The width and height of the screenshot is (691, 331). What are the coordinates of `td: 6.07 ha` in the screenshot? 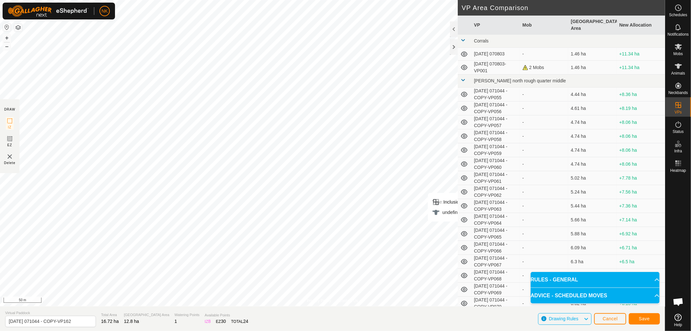 It's located at (592, 275).